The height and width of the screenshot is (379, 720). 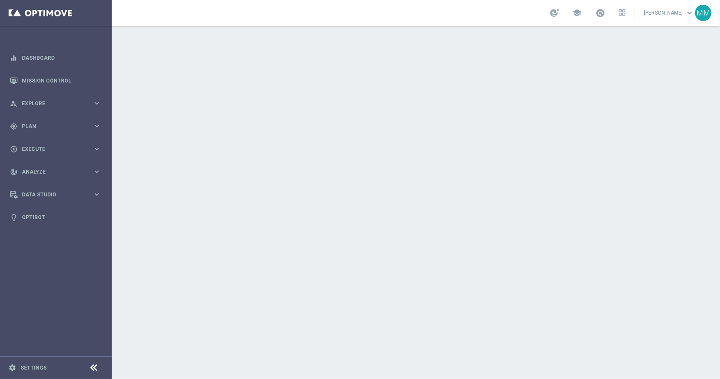 What do you see at coordinates (14, 217) in the screenshot?
I see `i: lightbulb` at bounding box center [14, 217].